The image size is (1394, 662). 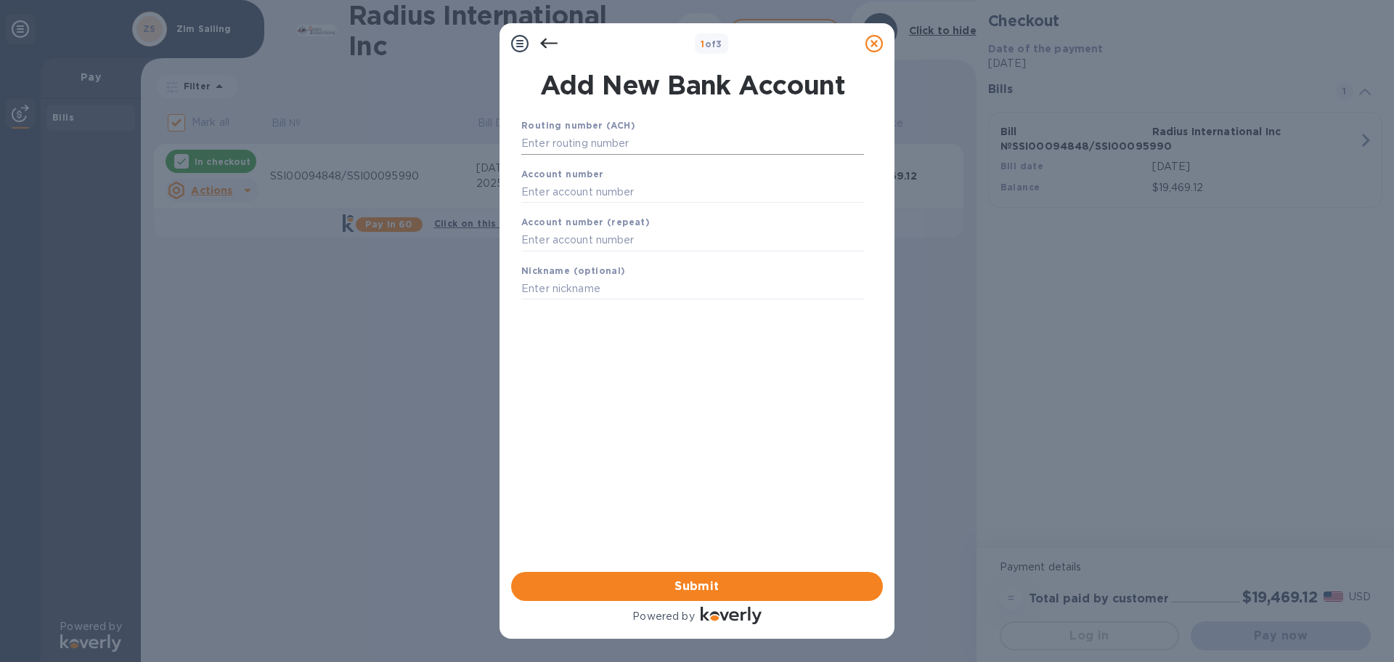 What do you see at coordinates (712, 44) in the screenshot?
I see `b: of 3` at bounding box center [712, 44].